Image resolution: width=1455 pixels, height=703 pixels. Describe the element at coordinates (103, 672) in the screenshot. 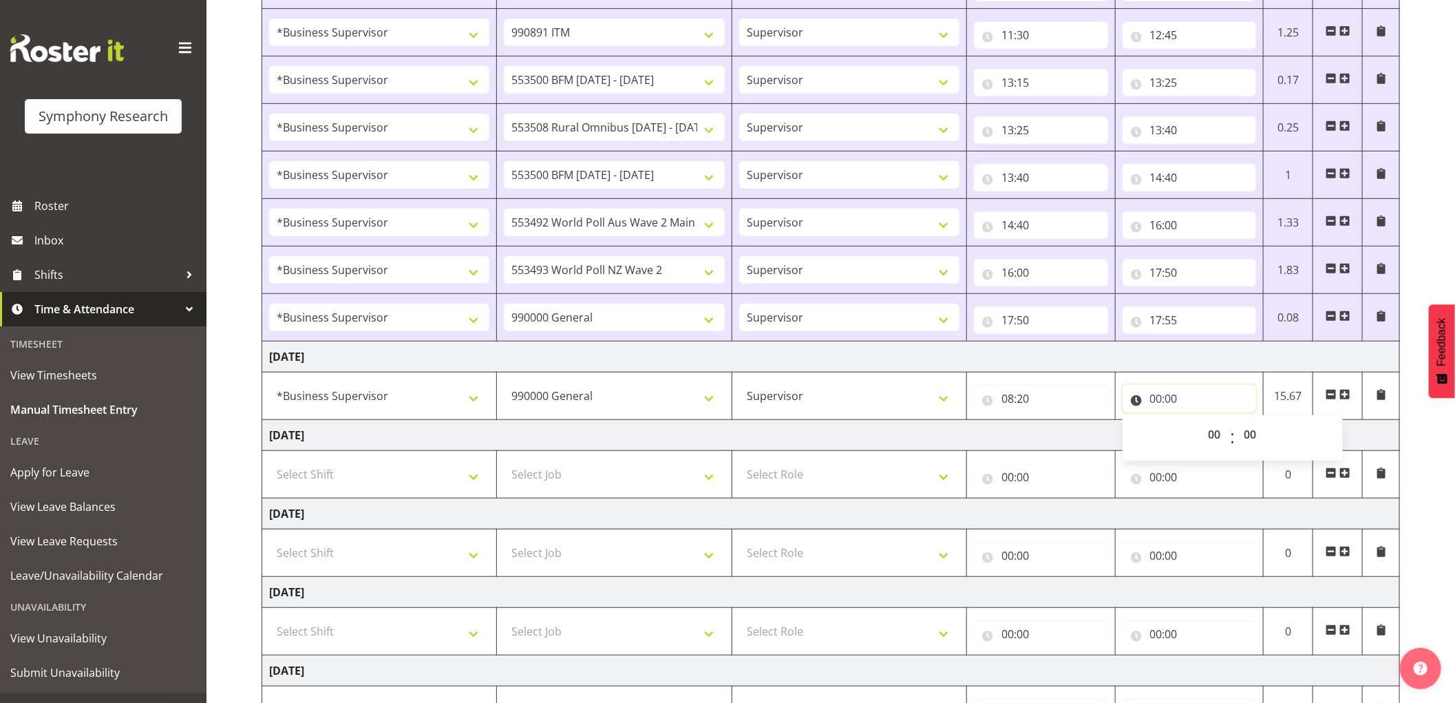

I see `a: Submit Unavailability` at that location.